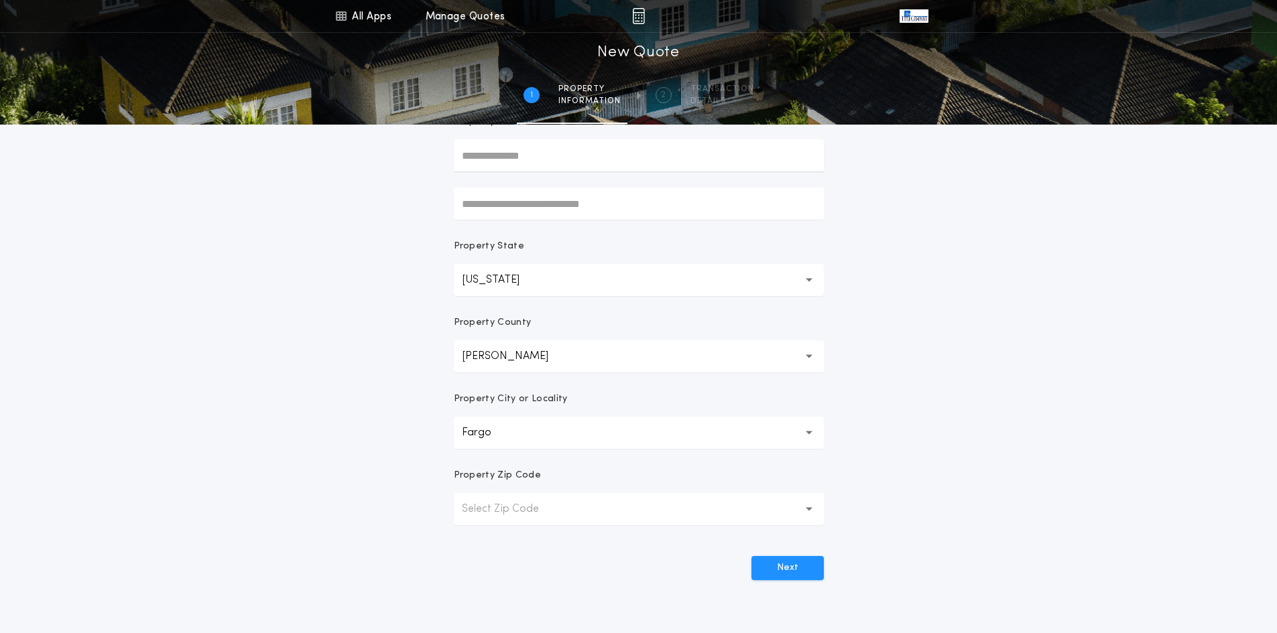 This screenshot has width=1277, height=633. Describe the element at coordinates (663, 95) in the screenshot. I see `h2: 2` at that location.